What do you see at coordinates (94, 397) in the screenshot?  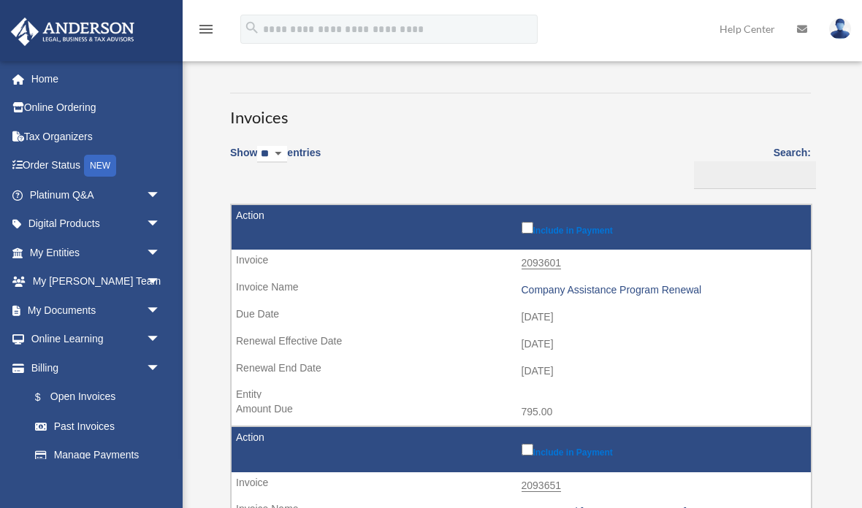 I see `a: $Open Invoices` at bounding box center [94, 397].